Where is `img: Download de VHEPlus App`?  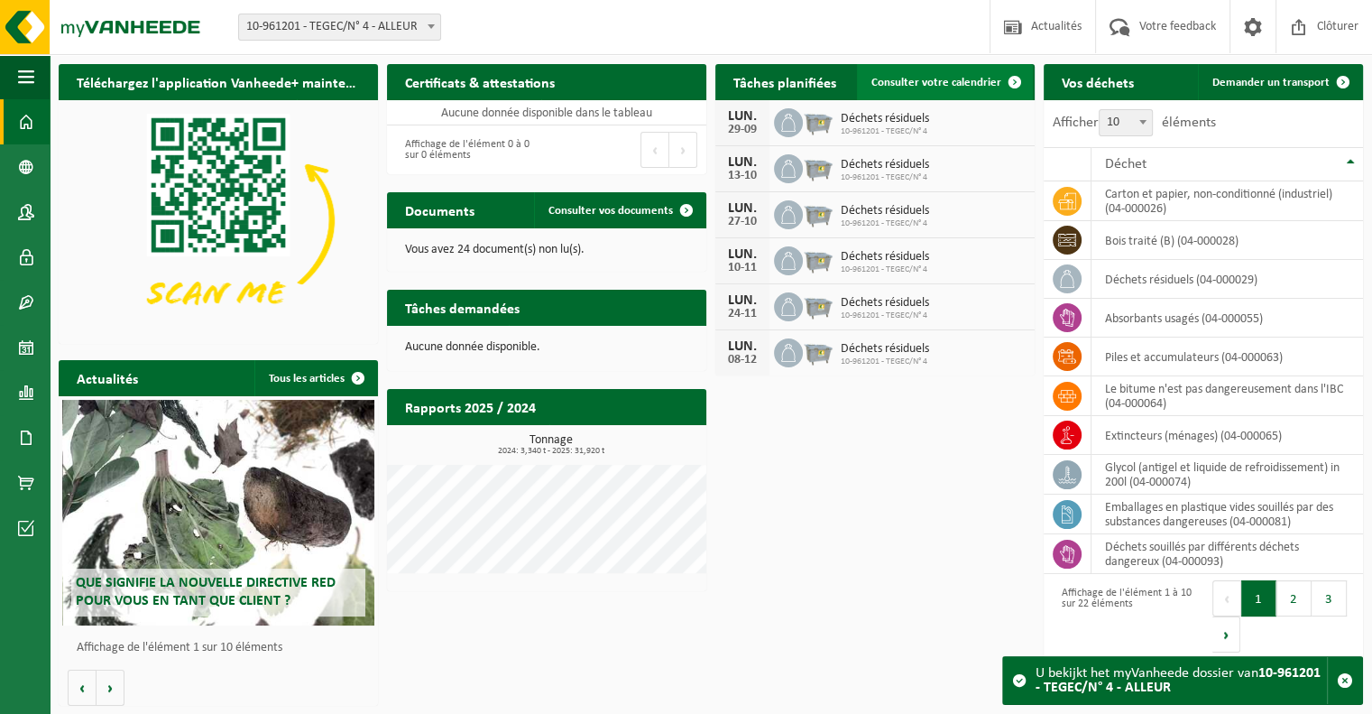 img: Download de VHEPlus App is located at coordinates (218, 220).